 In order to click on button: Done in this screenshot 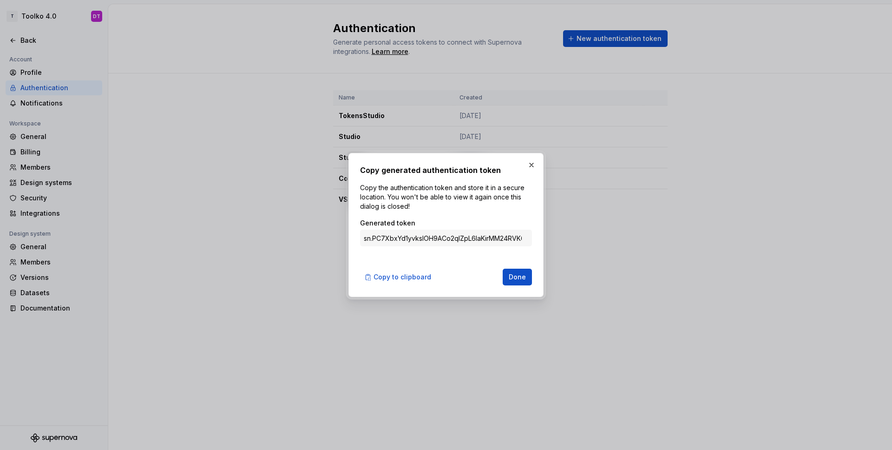, I will do `click(517, 277)`.